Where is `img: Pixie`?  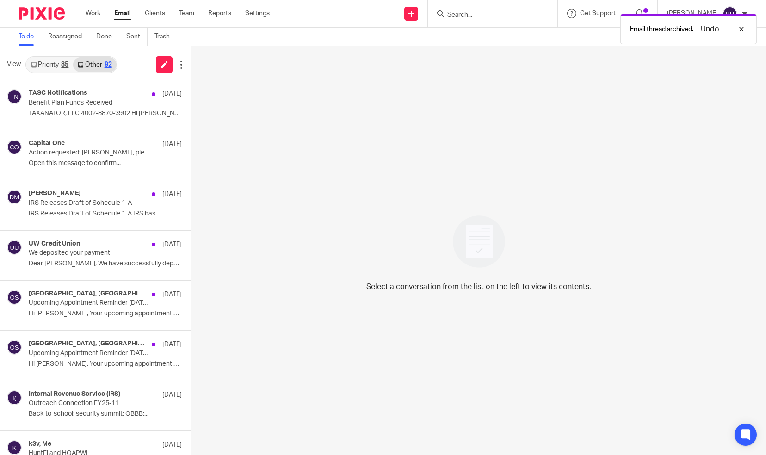
img: Pixie is located at coordinates (42, 13).